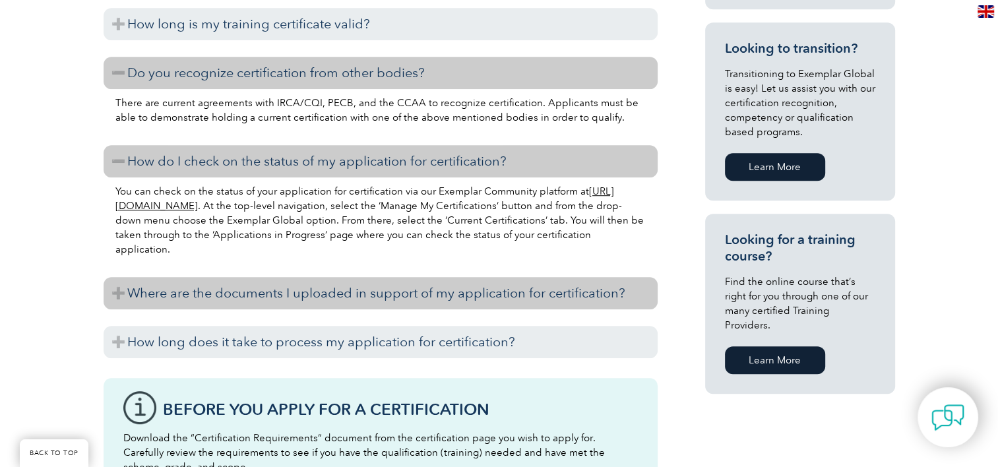  What do you see at coordinates (800, 303) in the screenshot?
I see `p: Find the online course that’s right for you through one of our many certified Training Providers.` at bounding box center [800, 303].